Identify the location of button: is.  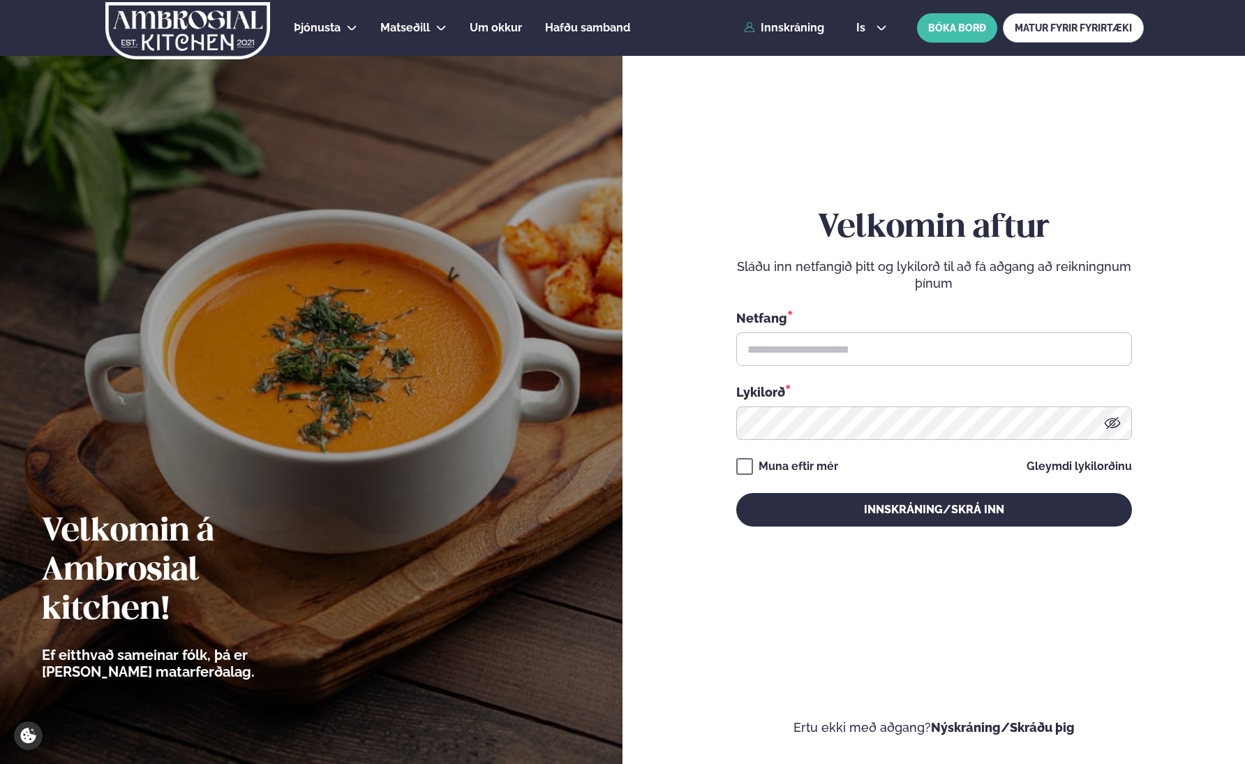
(871, 28).